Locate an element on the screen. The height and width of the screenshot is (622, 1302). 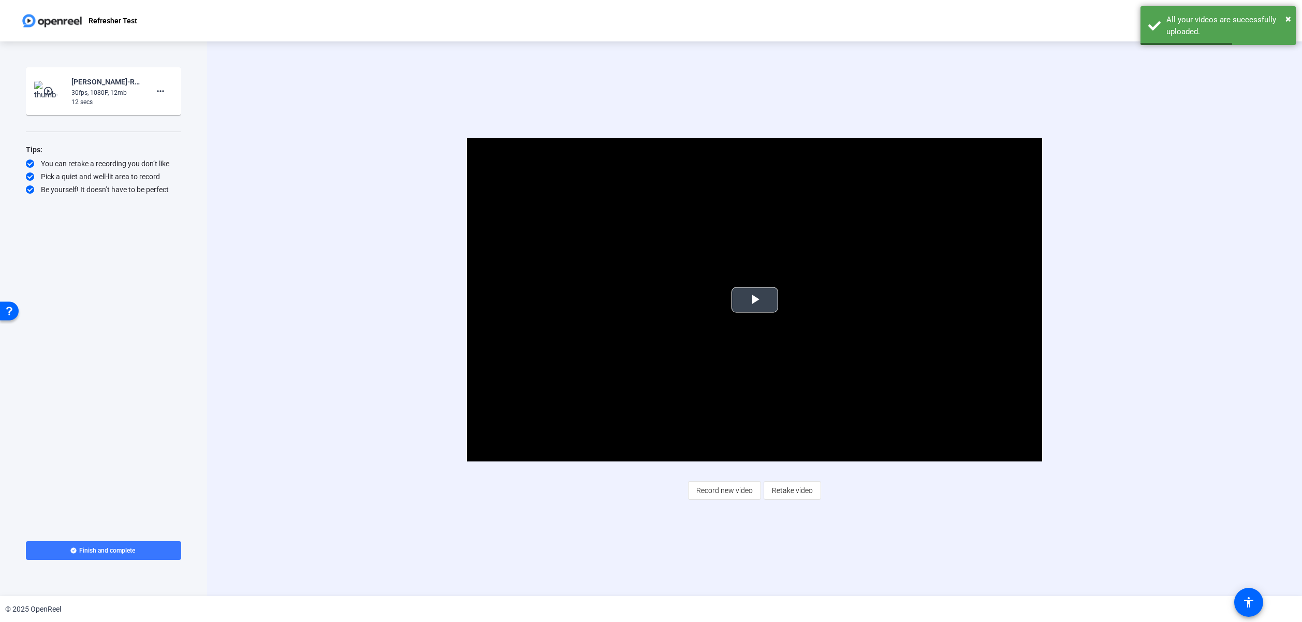
div: Tips: is located at coordinates (104, 150).